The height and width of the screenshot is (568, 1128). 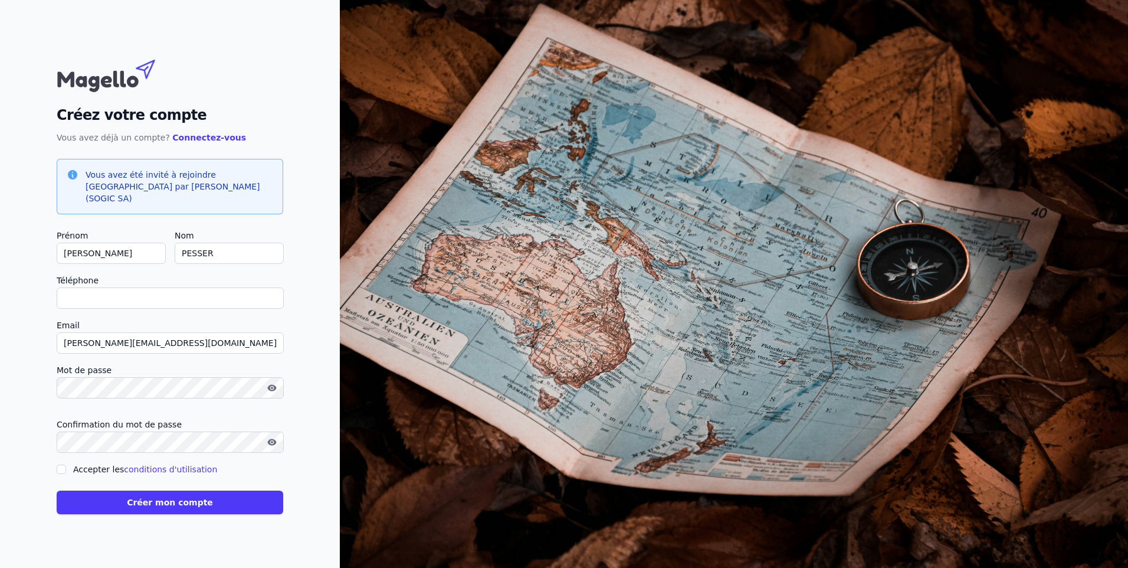 What do you see at coordinates (119, 74) in the screenshot?
I see `img: Magello` at bounding box center [119, 74].